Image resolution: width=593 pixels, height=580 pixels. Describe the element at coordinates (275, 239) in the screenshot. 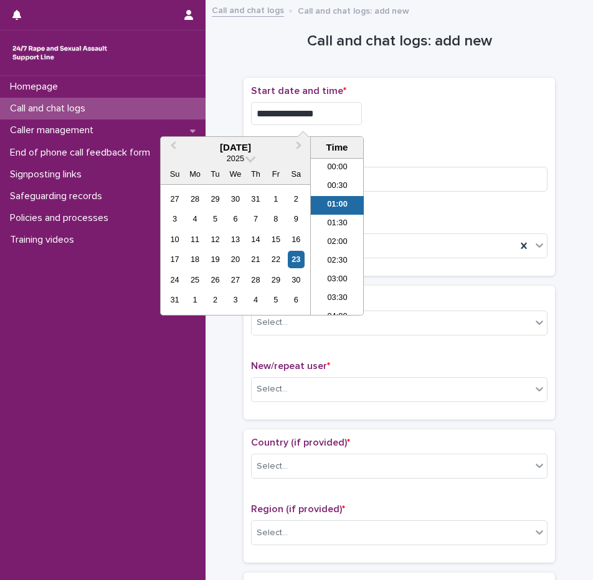

I see `div: Choose Friday, August 15th, 2025` at that location.